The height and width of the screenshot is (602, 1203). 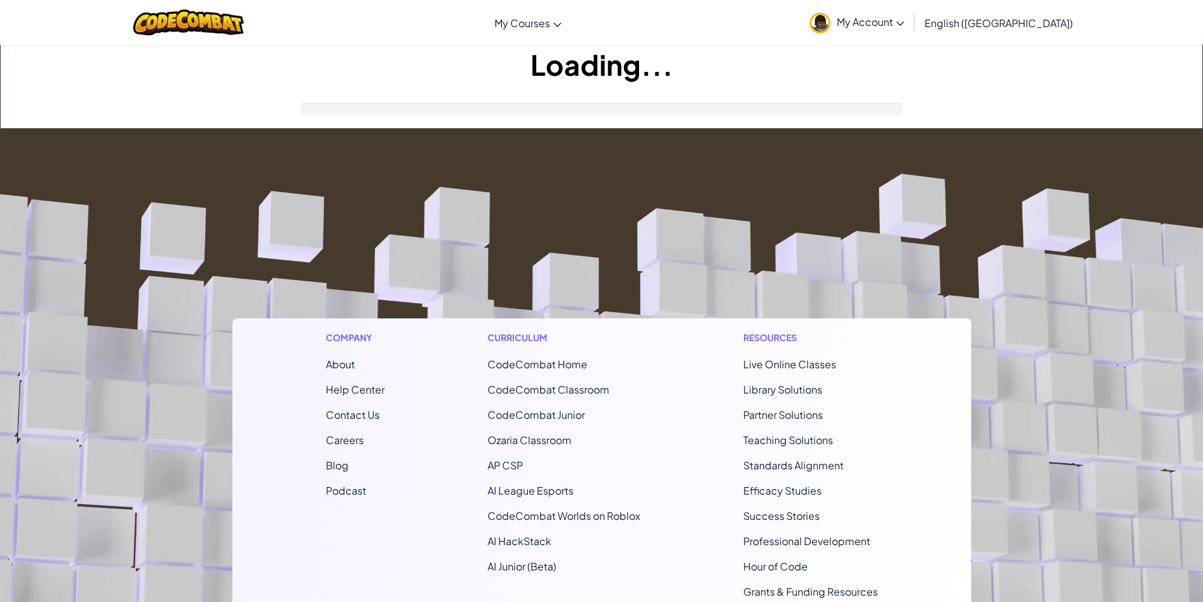 I want to click on span: Contact Us, so click(x=353, y=414).